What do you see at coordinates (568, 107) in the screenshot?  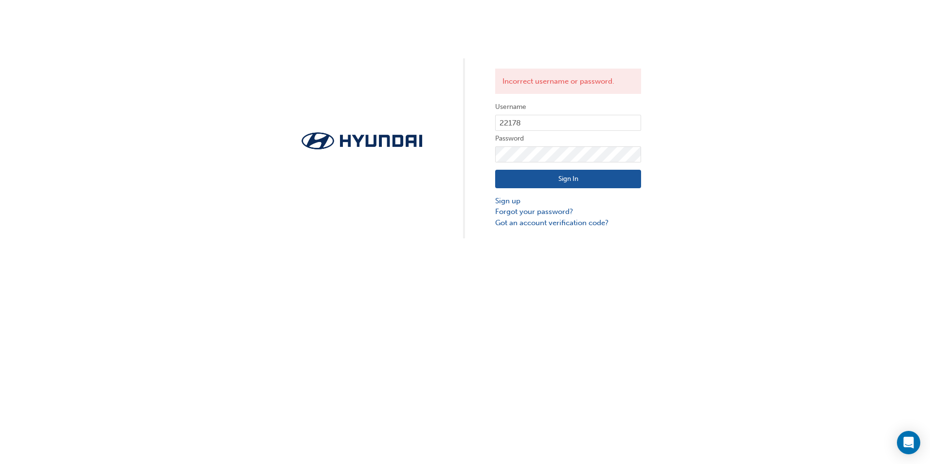 I see `label: Username` at bounding box center [568, 107].